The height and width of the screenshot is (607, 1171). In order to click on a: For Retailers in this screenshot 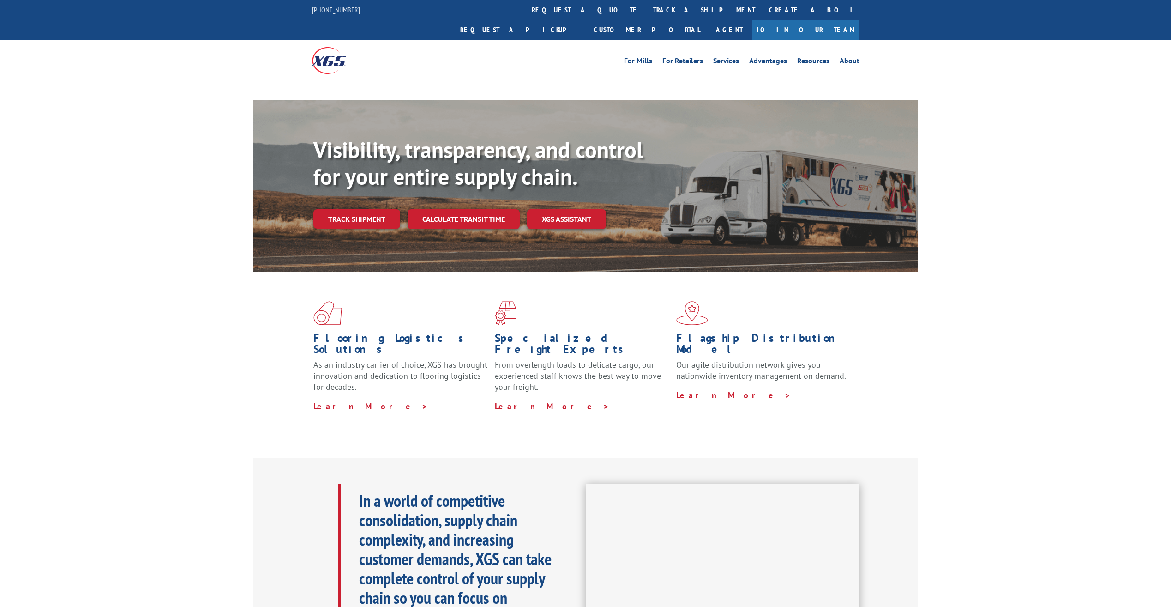, I will do `click(683, 62)`.